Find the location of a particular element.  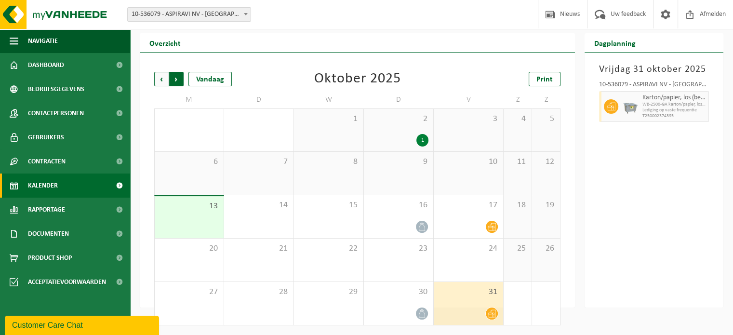

a: Print is located at coordinates (545, 79).